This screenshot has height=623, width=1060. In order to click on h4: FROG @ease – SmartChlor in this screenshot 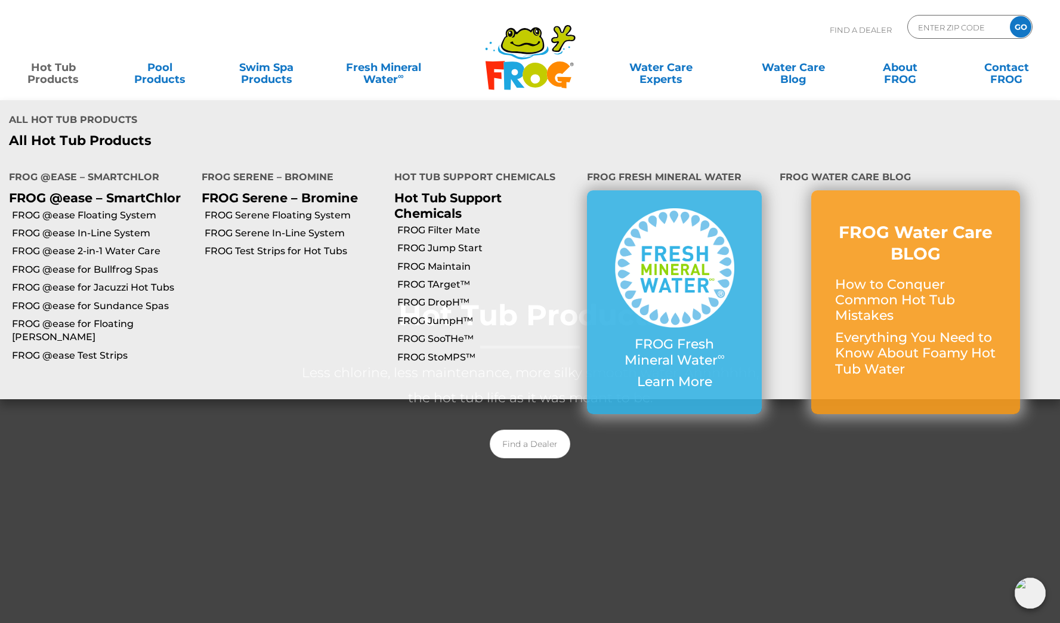, I will do `click(96, 178)`.